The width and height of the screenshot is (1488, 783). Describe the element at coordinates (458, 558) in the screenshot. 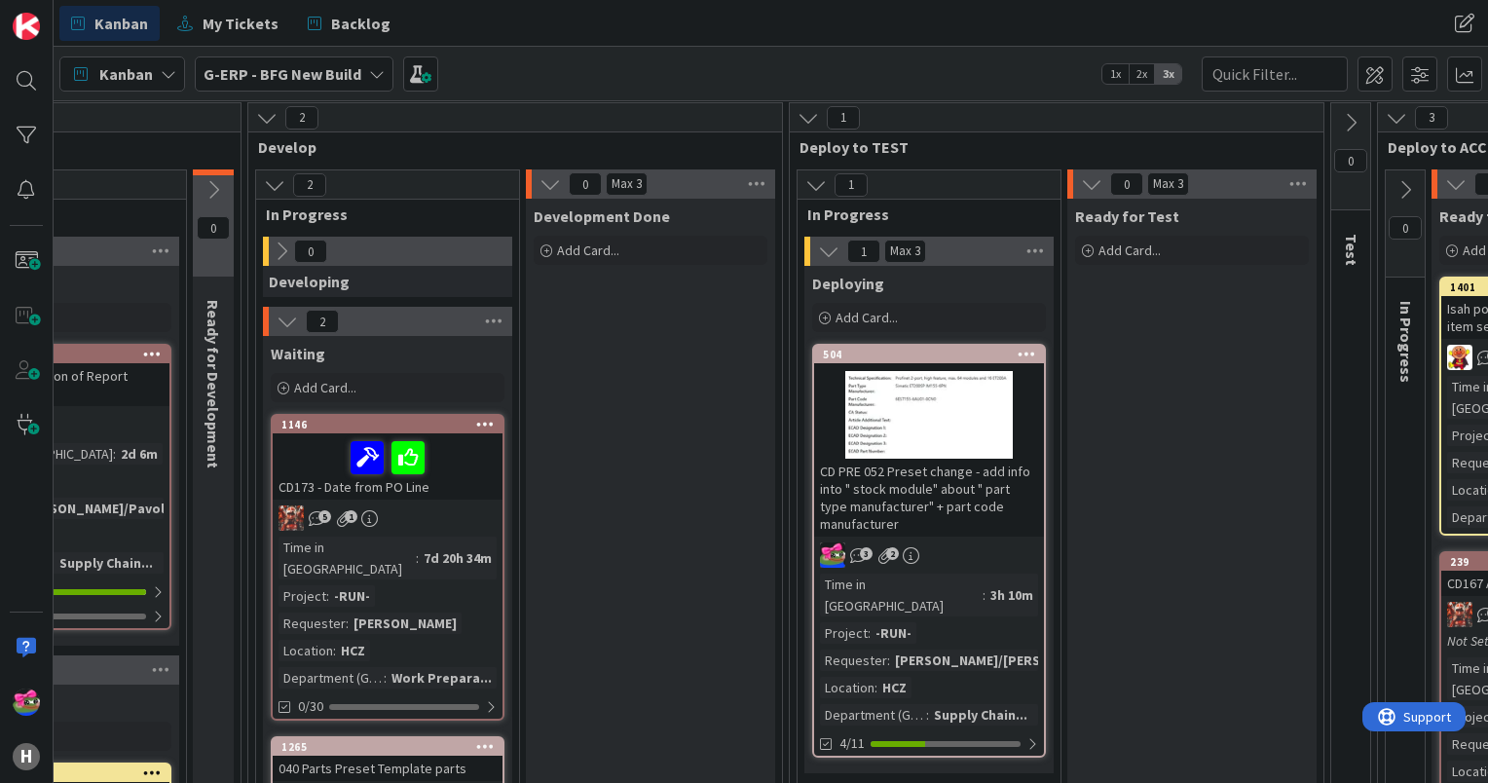

I see `div: 7d 20h 34m` at that location.